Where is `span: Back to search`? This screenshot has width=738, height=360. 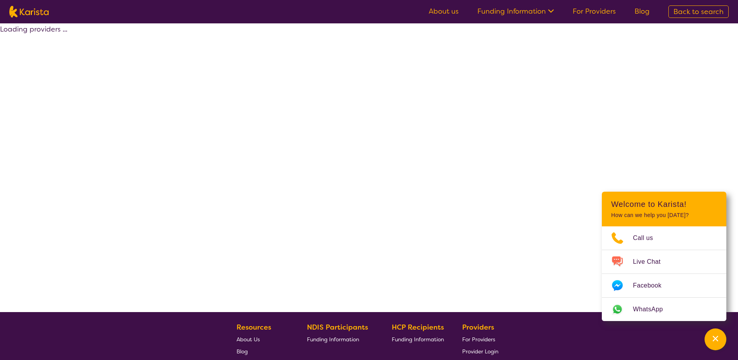 span: Back to search is located at coordinates (698, 12).